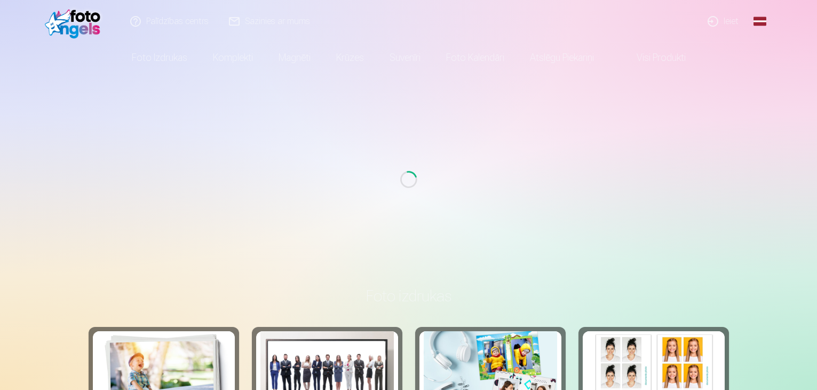 This screenshot has height=390, width=817. What do you see at coordinates (409, 296) in the screenshot?
I see `h3: Foto izdrukas` at bounding box center [409, 296].